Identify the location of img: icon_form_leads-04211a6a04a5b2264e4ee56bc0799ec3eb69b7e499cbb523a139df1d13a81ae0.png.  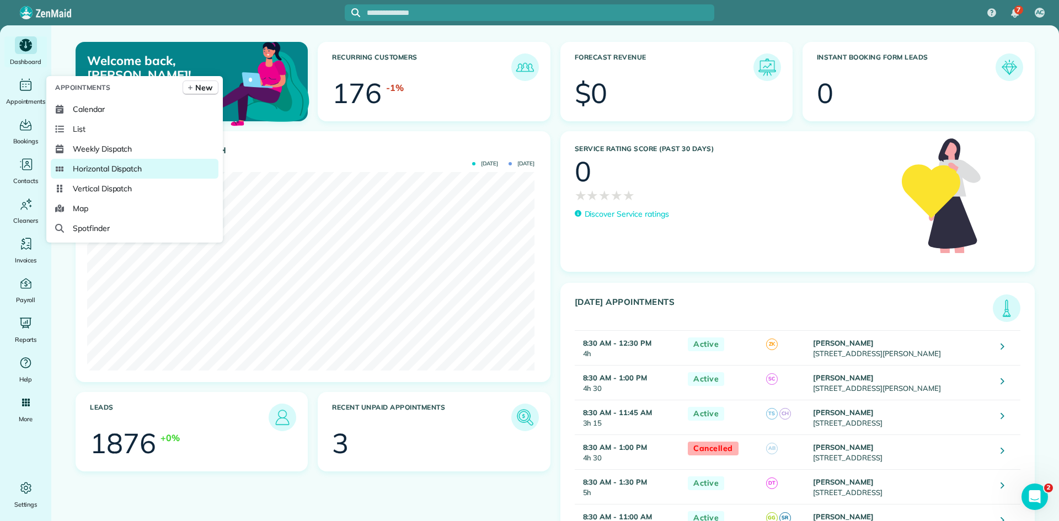
(1010, 67).